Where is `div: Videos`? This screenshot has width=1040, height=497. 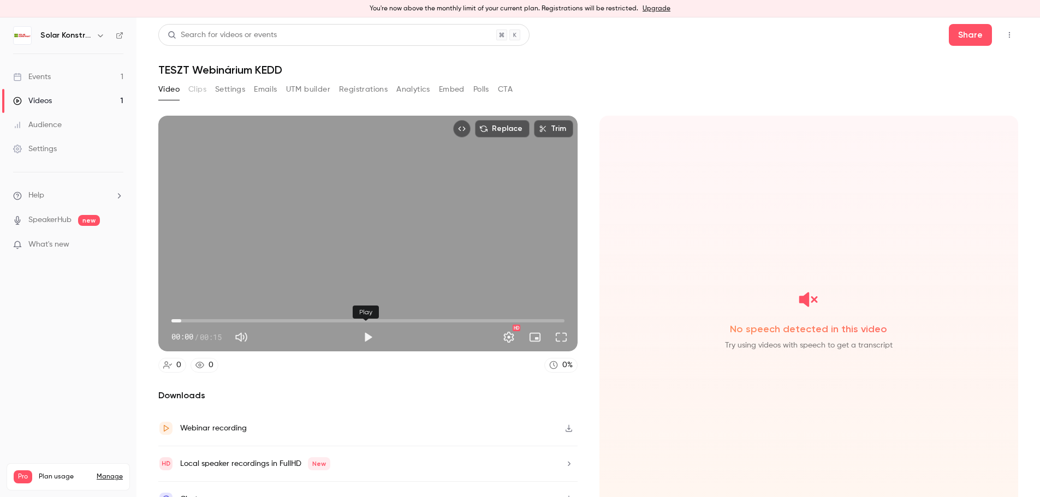
div: Videos is located at coordinates (32, 101).